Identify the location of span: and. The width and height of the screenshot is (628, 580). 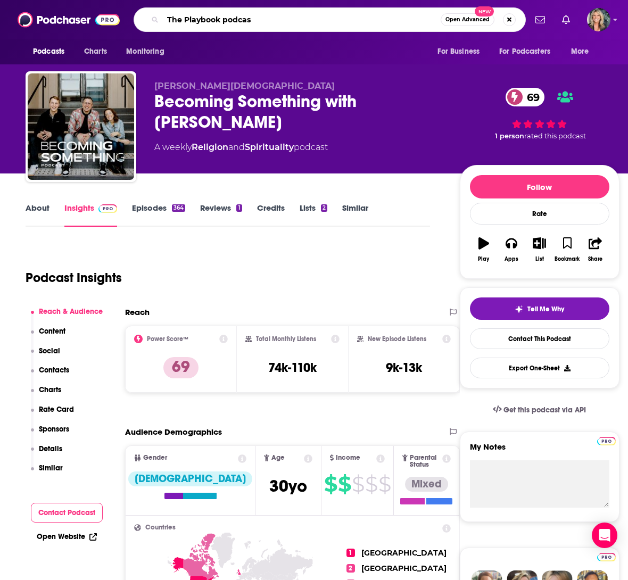
(236, 147).